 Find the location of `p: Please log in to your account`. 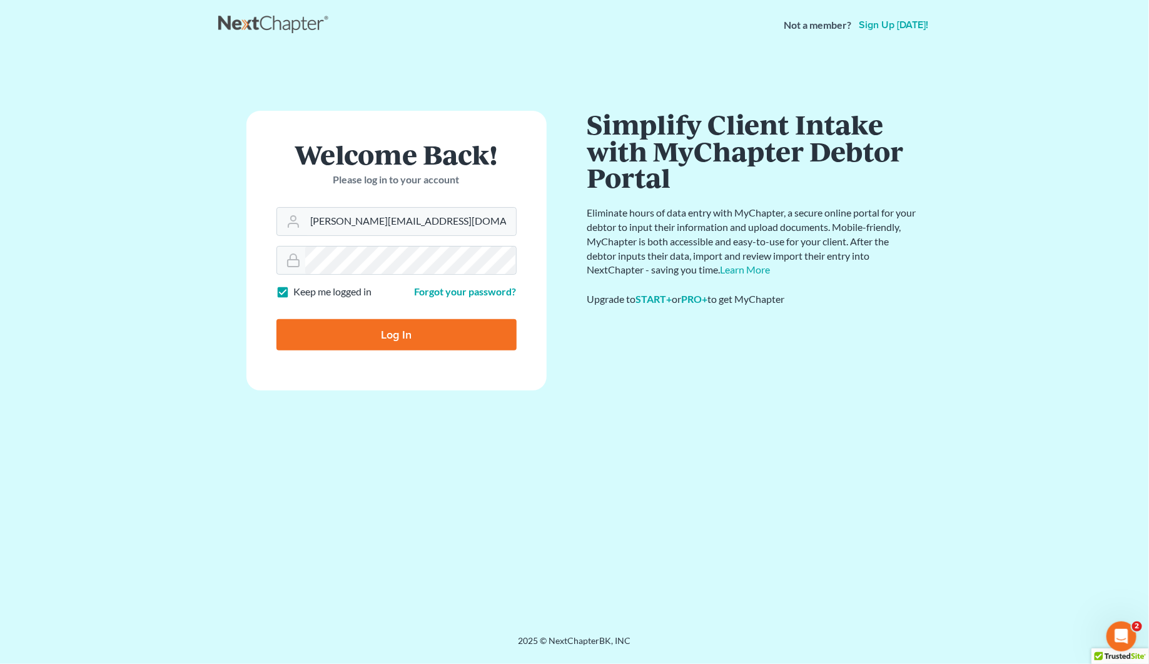

p: Please log in to your account is located at coordinates (396, 179).